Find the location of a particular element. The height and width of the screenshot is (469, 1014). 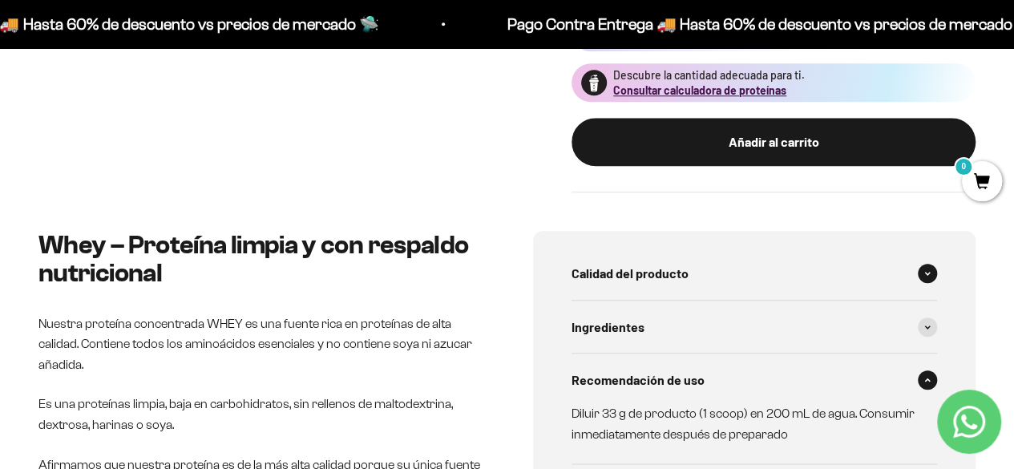

p: Nuestra proteína concentrada WHEY es una fuente rica en proteínas de alta calidad. Contiene todos... is located at coordinates (260, 344).